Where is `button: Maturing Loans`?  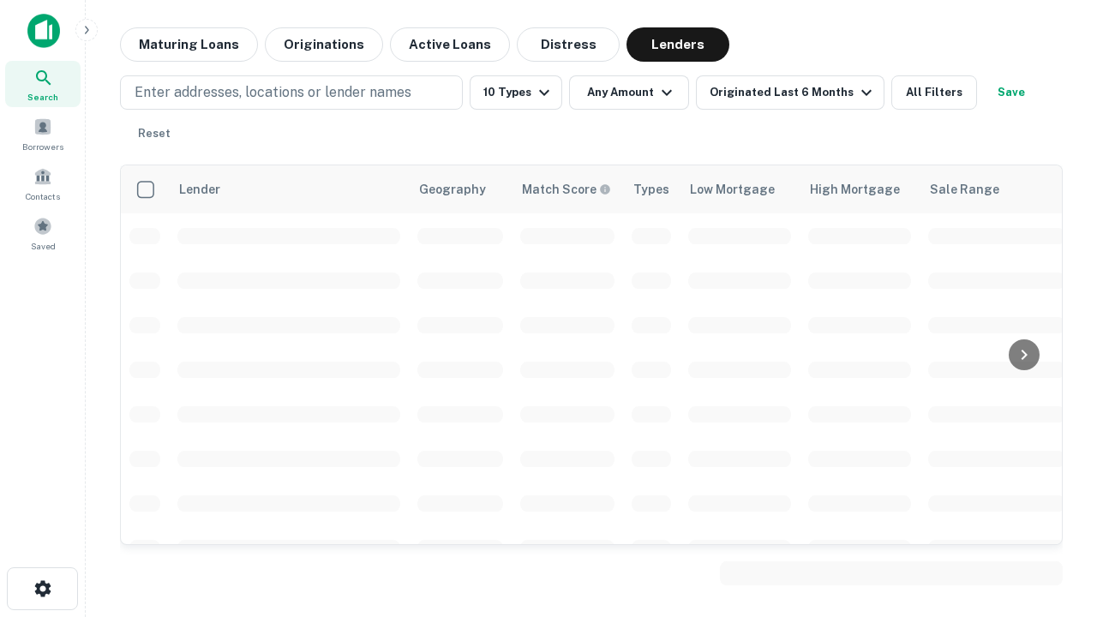
button: Maturing Loans is located at coordinates (189, 45).